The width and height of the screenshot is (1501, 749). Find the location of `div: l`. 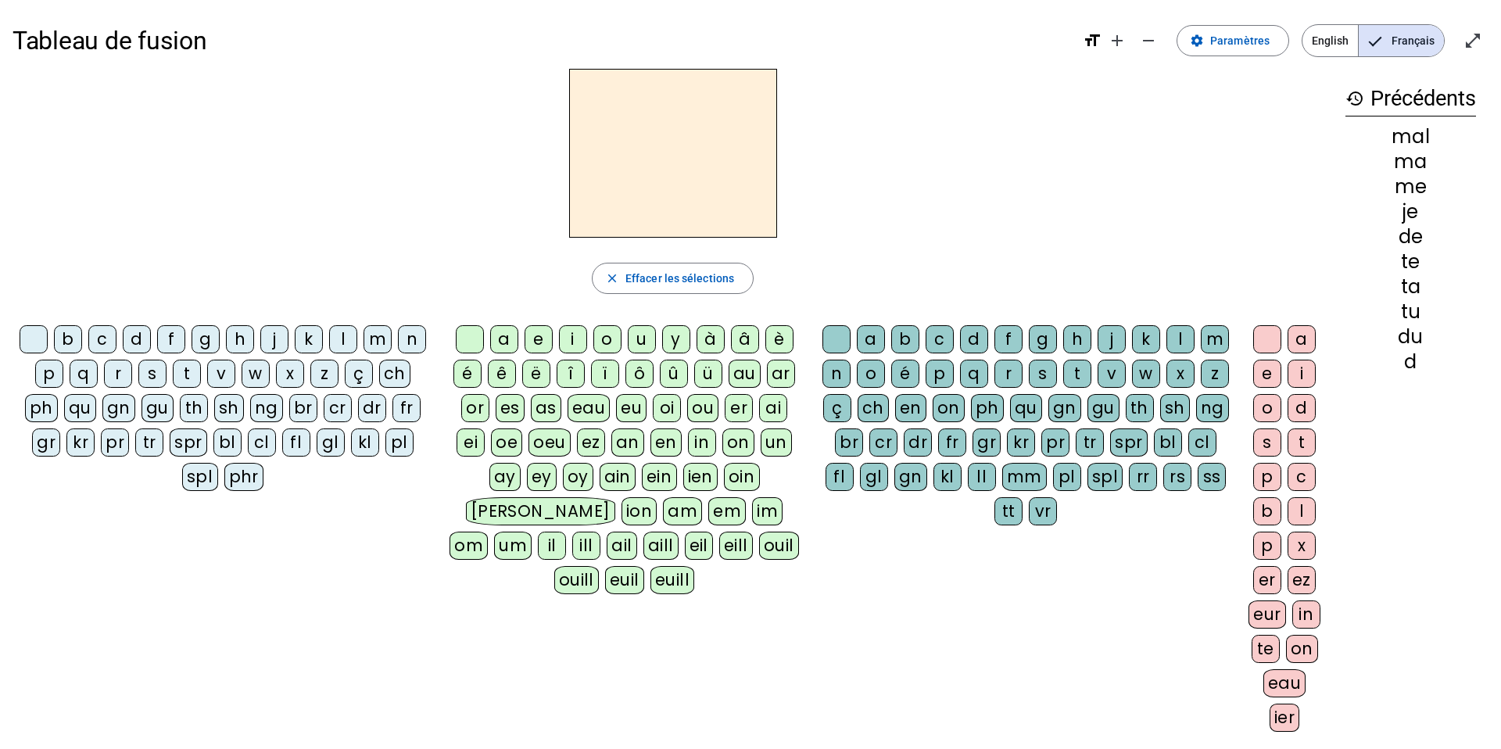

div: l is located at coordinates (343, 339).